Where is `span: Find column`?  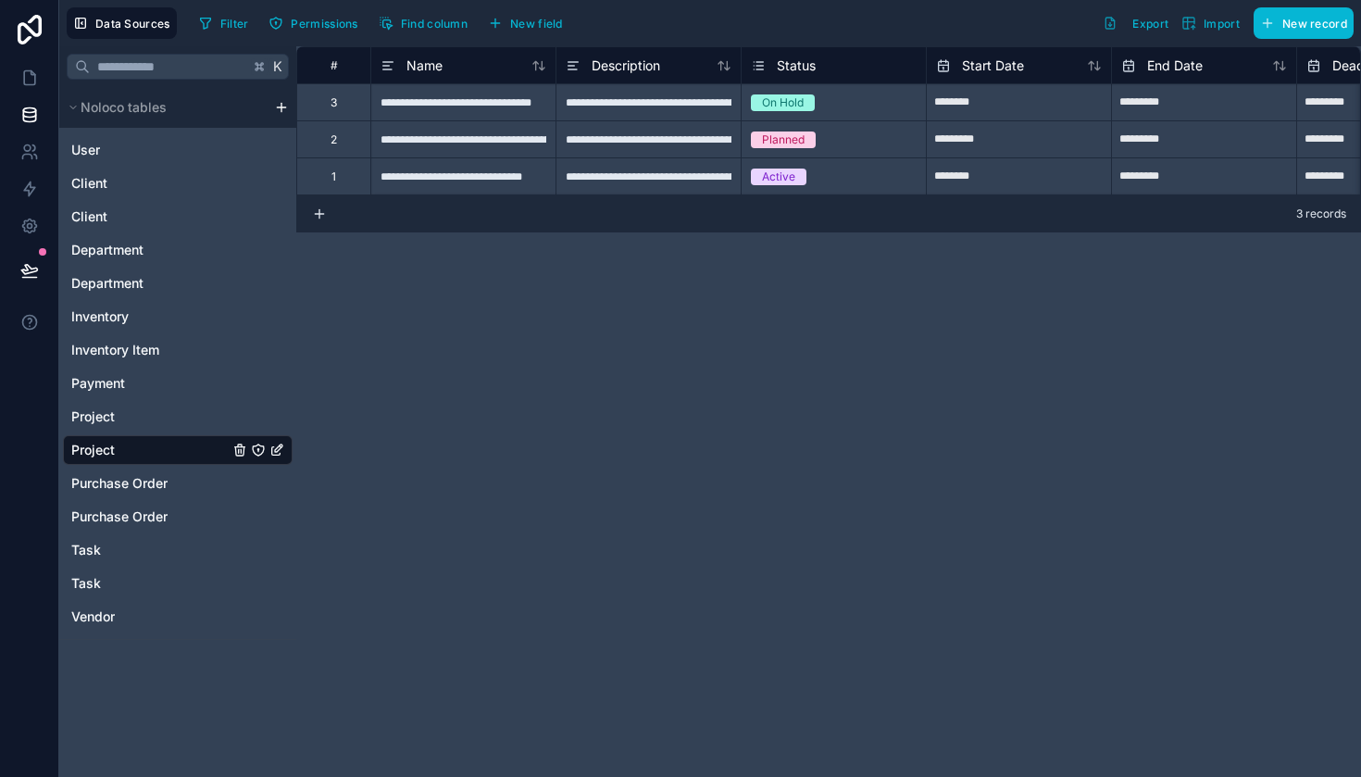
span: Find column is located at coordinates (434, 23).